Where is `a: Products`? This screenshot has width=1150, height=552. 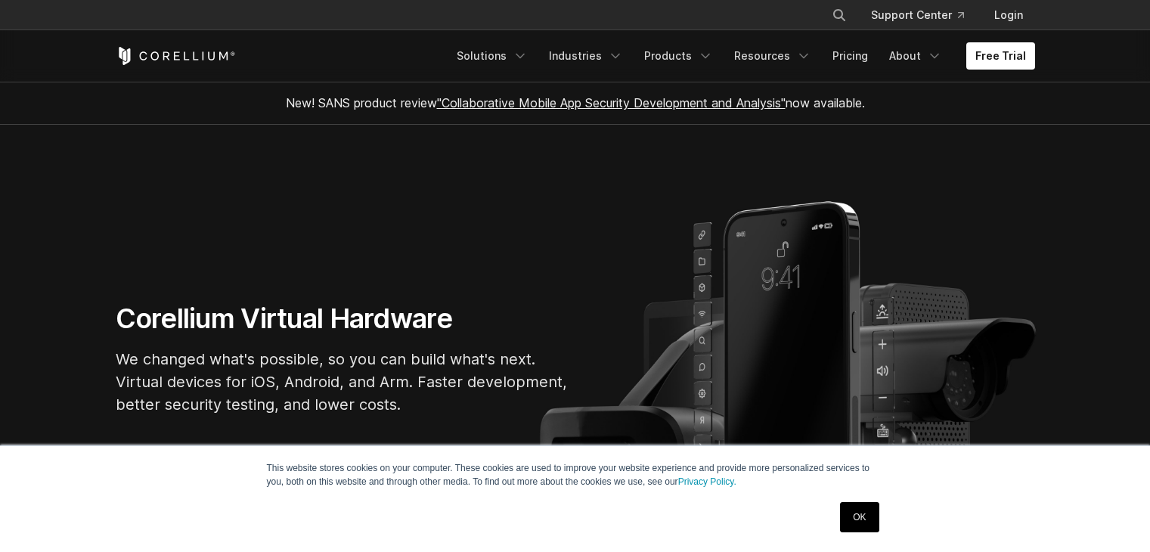 a: Products is located at coordinates (678, 56).